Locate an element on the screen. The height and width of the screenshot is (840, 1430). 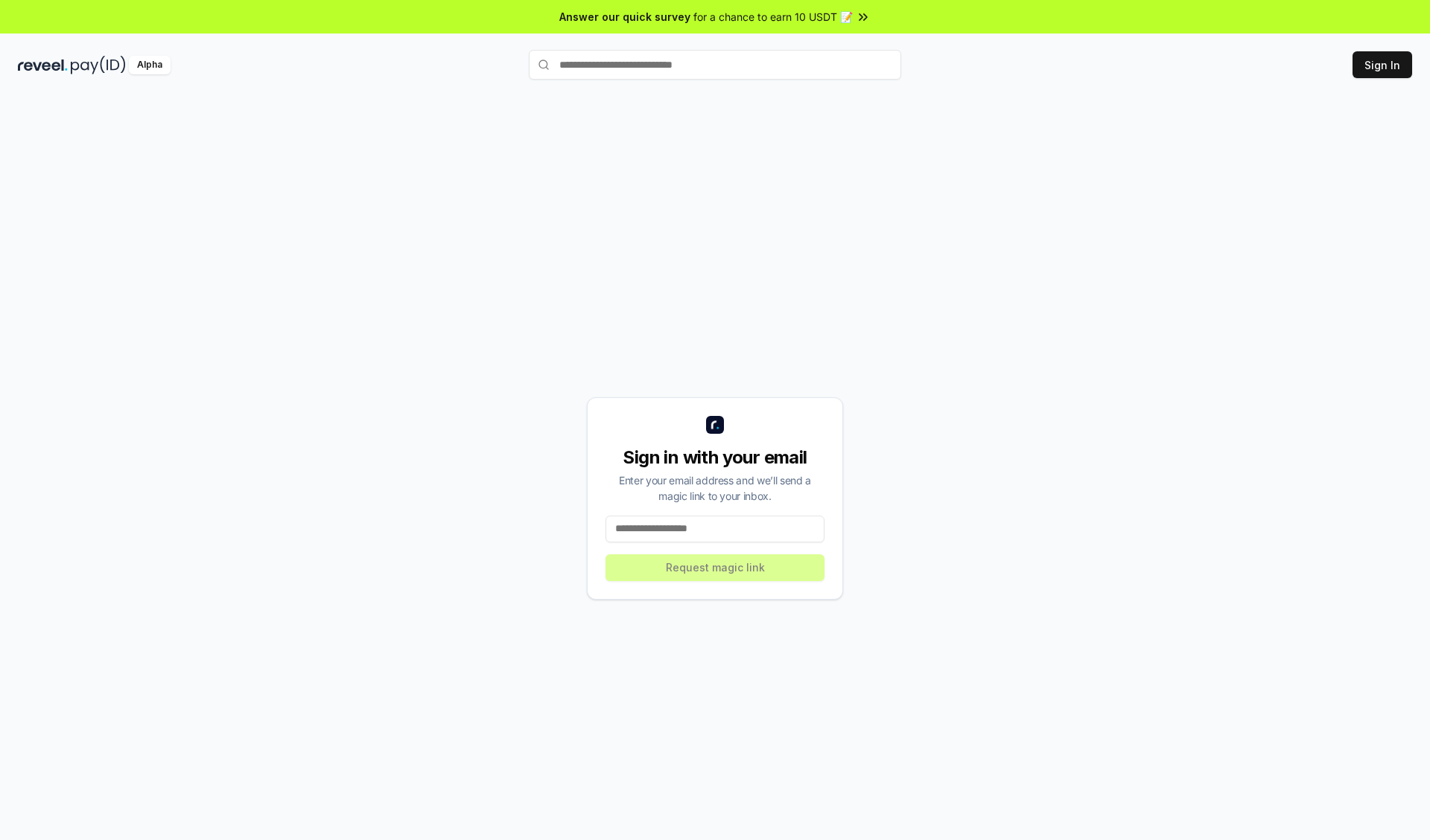
button: Sign In is located at coordinates (1382, 64).